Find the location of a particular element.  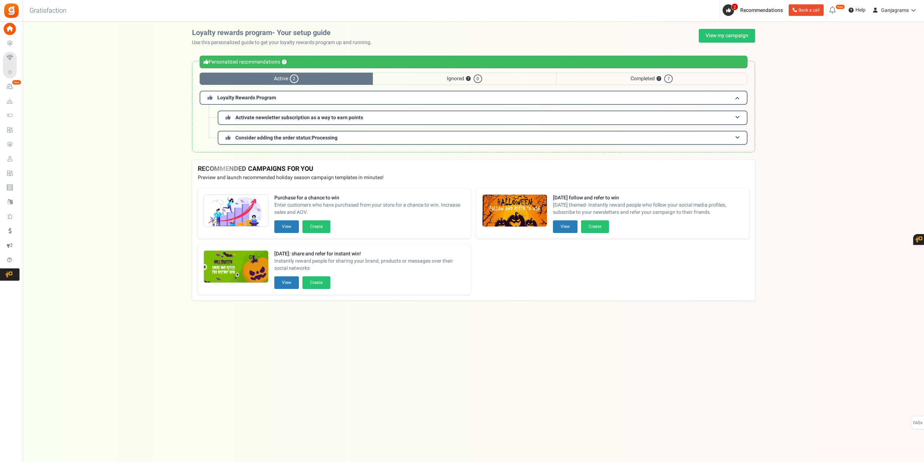

div: Personalized recommendations is located at coordinates (474, 62).